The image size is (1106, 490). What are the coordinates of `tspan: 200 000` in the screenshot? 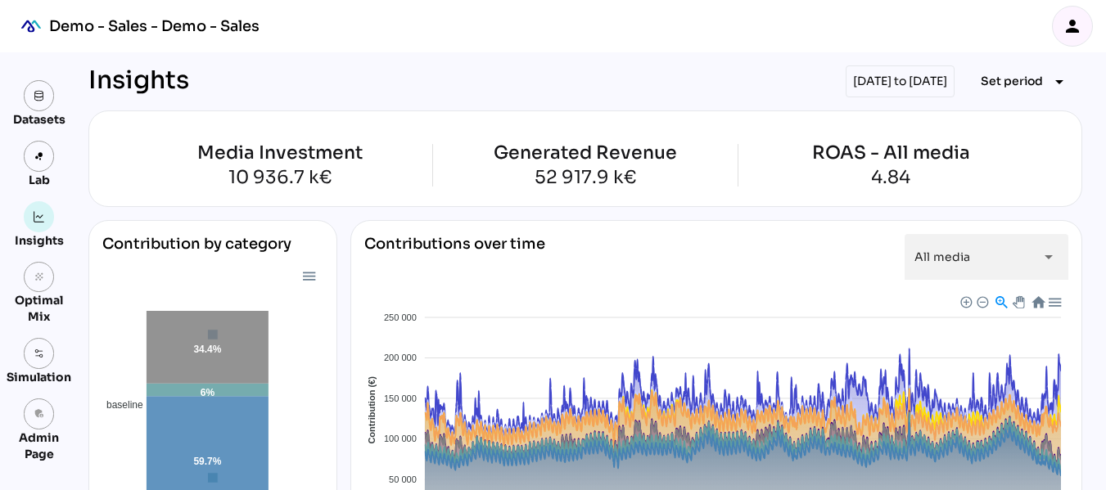 It's located at (400, 358).